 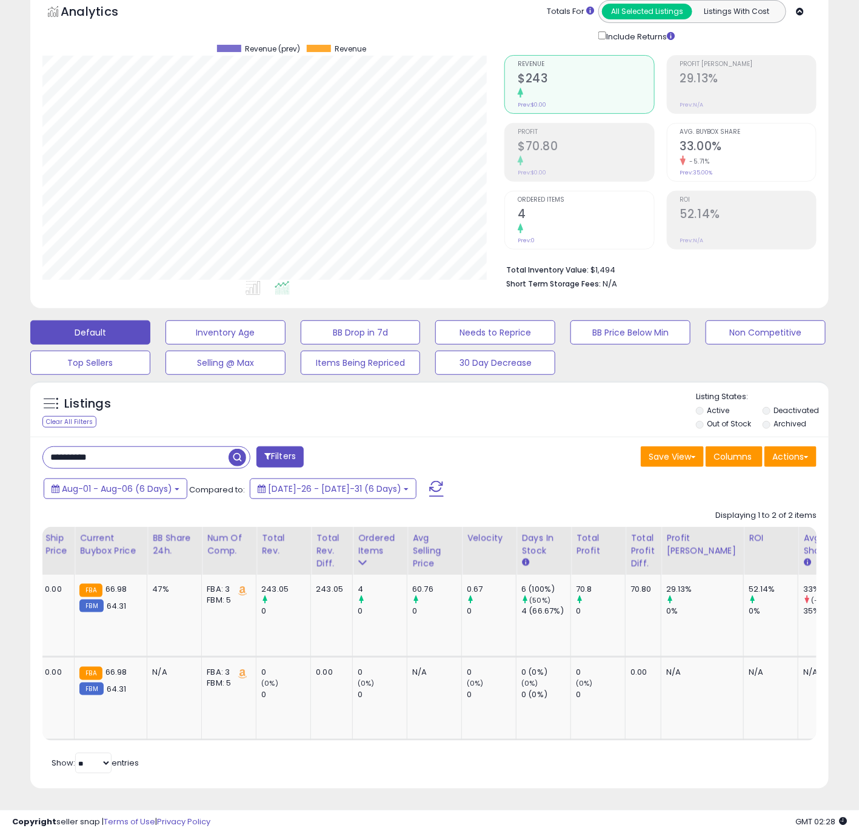 I want to click on div: 70.80, so click(x=640, y=590).